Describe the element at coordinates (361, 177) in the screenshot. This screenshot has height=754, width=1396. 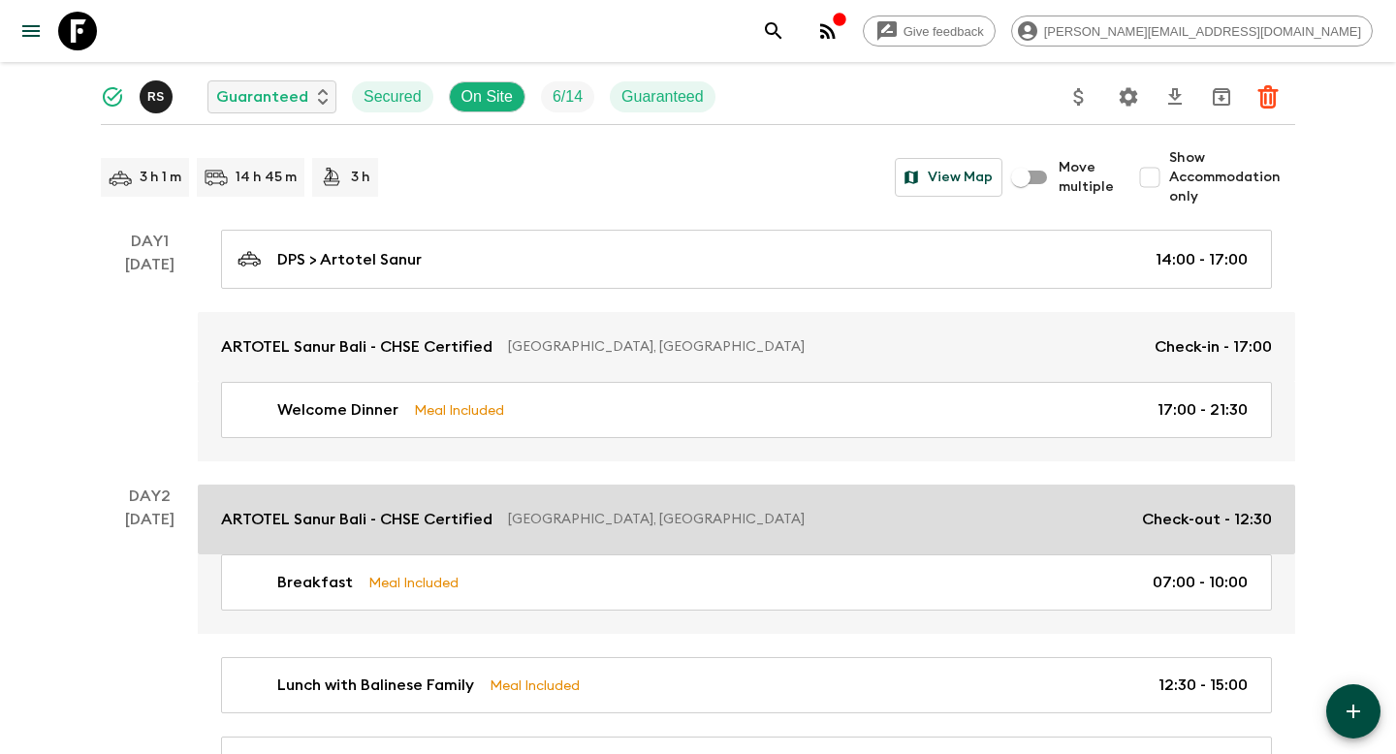
I see `p: 3 h` at that location.